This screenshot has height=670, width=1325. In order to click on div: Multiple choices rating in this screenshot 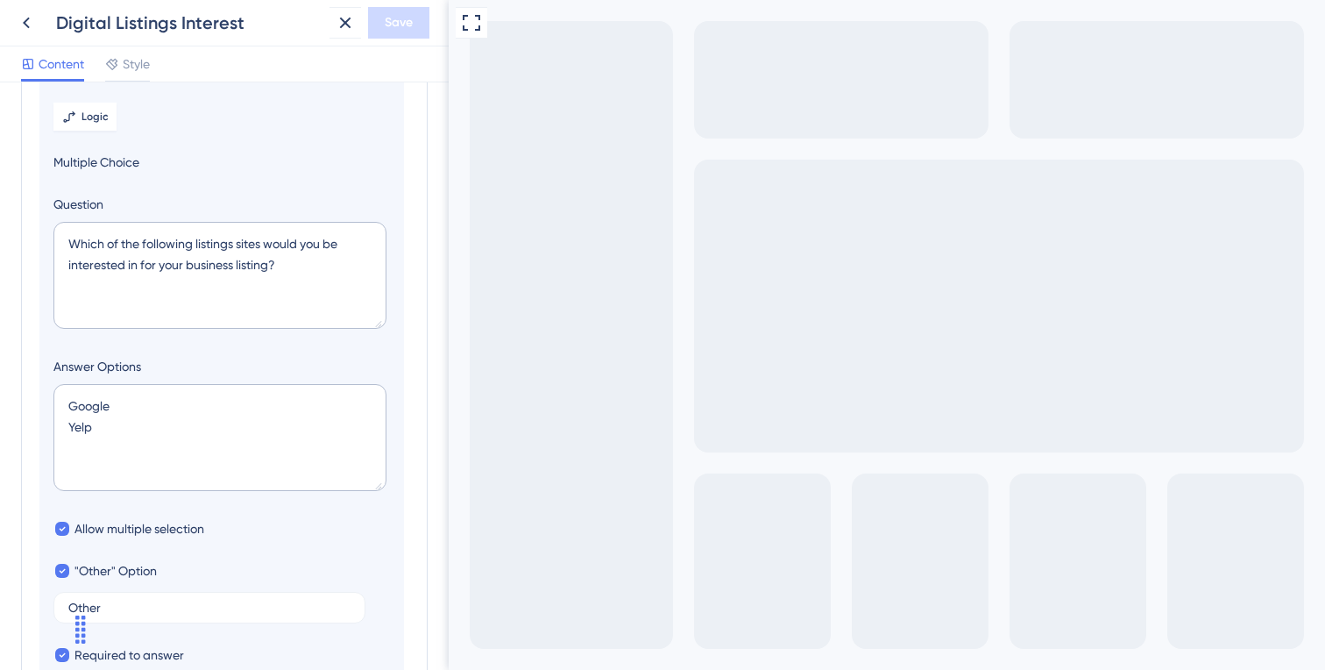, I will do `click(174, 153)`.